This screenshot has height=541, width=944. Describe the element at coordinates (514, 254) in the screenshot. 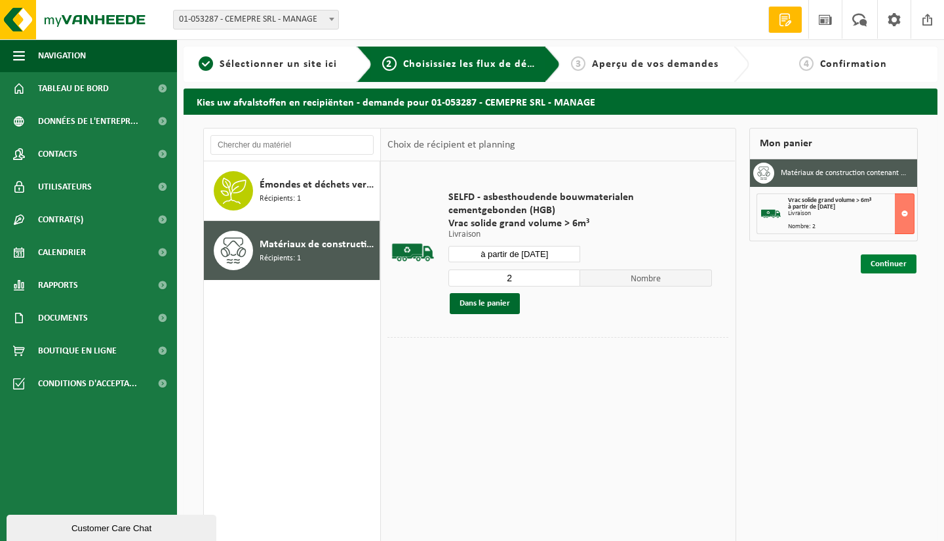

I see `input: Sélectionnez date` at that location.